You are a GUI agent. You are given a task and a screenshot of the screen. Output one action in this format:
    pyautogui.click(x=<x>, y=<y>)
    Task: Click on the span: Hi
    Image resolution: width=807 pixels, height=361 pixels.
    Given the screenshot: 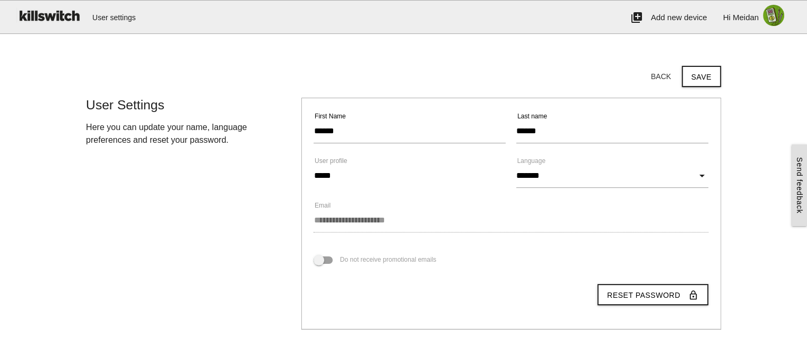 What is the action you would take?
    pyautogui.click(x=726, y=17)
    